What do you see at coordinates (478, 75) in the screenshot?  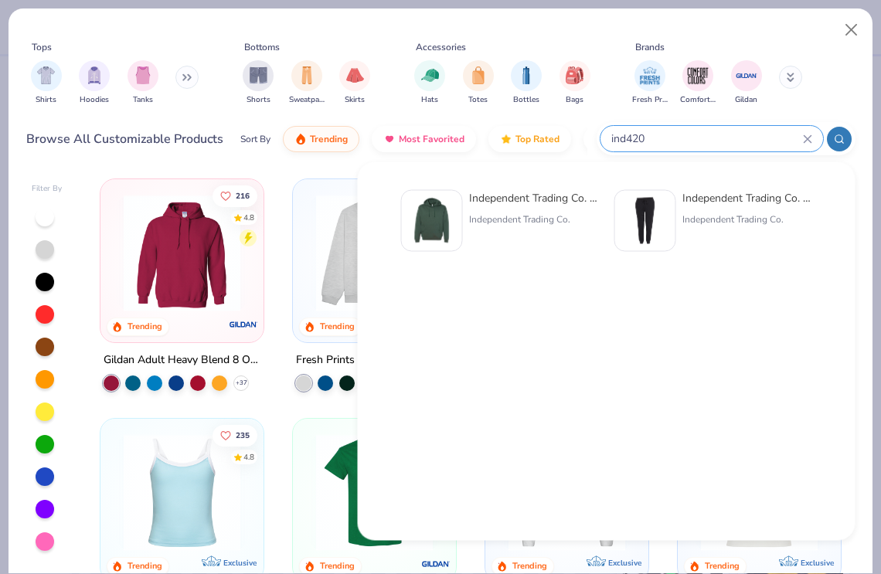 I see `img: Totes Image` at bounding box center [478, 75].